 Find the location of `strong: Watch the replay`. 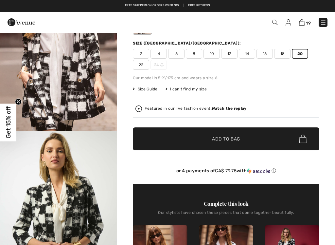

strong: Watch the replay is located at coordinates (229, 108).